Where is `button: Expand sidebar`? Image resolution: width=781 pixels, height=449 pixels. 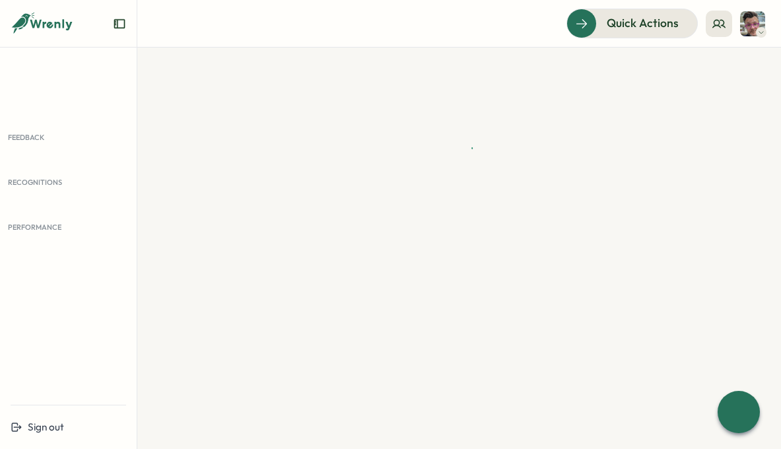
button: Expand sidebar is located at coordinates (120, 24).